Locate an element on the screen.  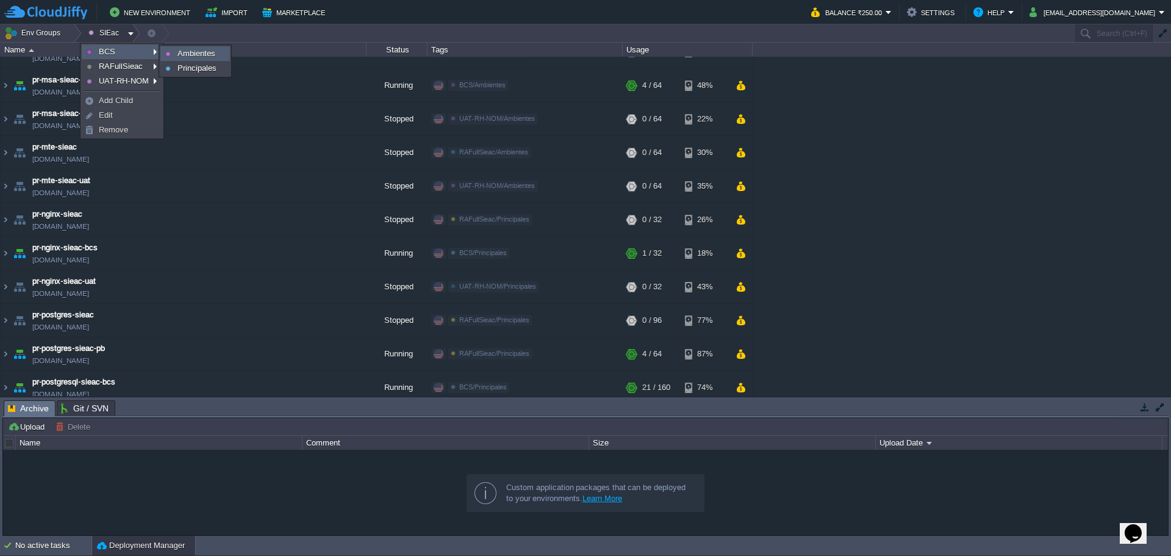
button: Marketplace is located at coordinates (295, 12).